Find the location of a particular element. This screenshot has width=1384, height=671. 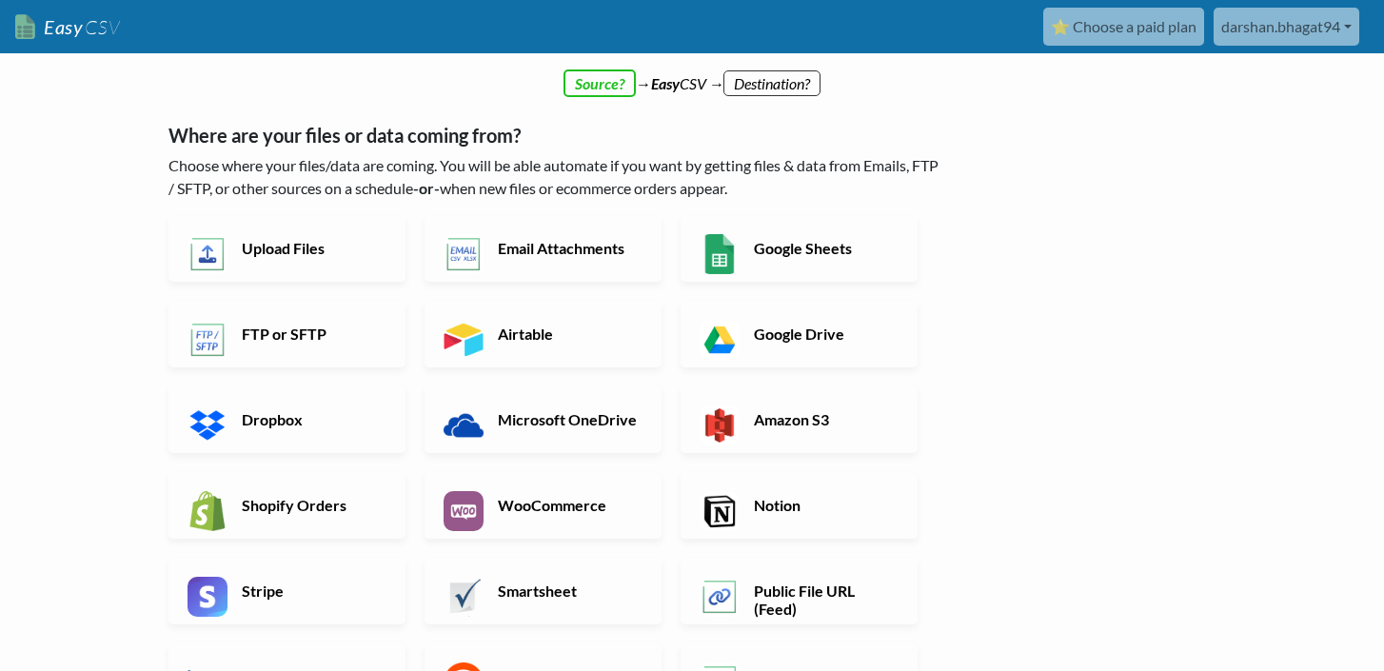

a: FTP or SFTP is located at coordinates (286, 334).